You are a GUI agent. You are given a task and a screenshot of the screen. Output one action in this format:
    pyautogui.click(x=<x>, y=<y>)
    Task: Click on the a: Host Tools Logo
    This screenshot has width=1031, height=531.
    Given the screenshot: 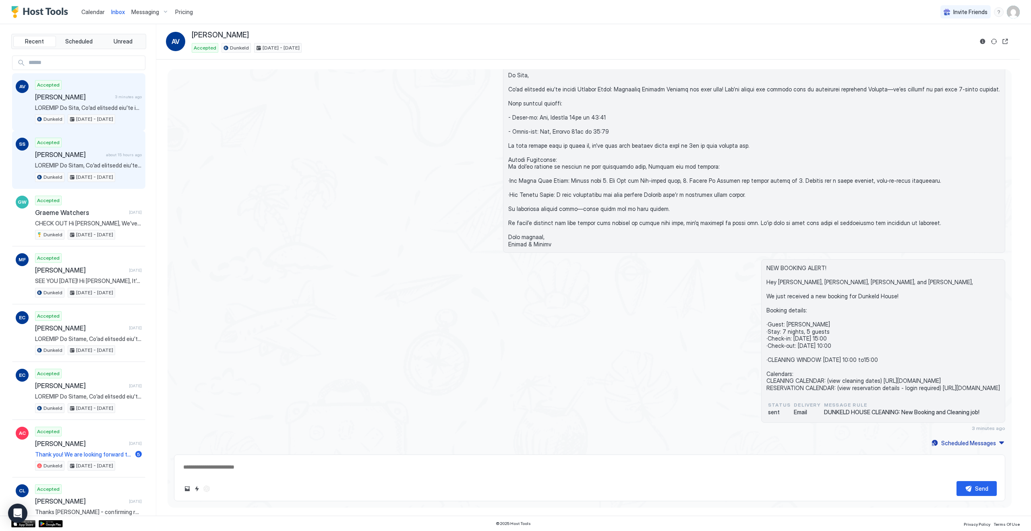 What is the action you would take?
    pyautogui.click(x=41, y=12)
    